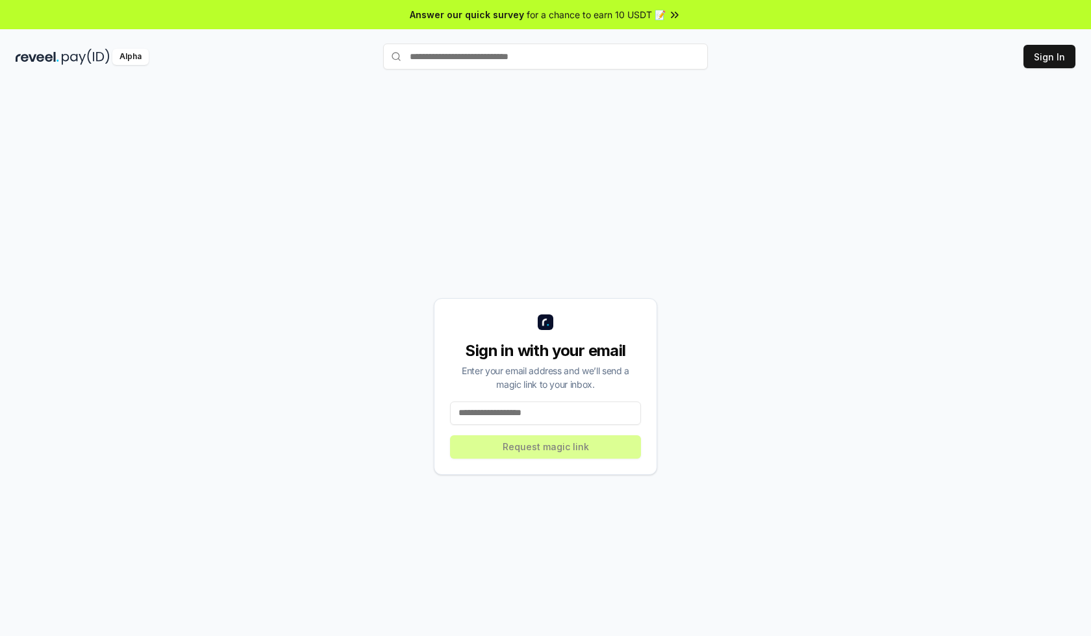 This screenshot has height=636, width=1091. I want to click on div: Enter your email address and we’ll send a magic link to your inbox., so click(546, 377).